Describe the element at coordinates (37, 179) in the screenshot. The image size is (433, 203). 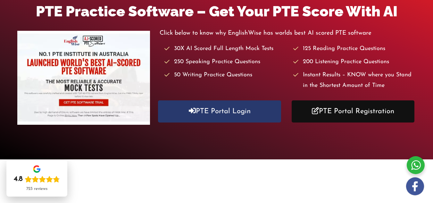
I see `div: Rating: 4.8 out of 5` at that location.